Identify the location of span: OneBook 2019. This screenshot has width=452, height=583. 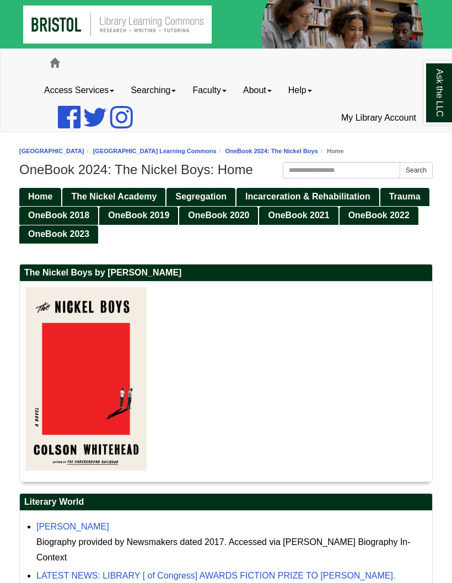
(138, 215).